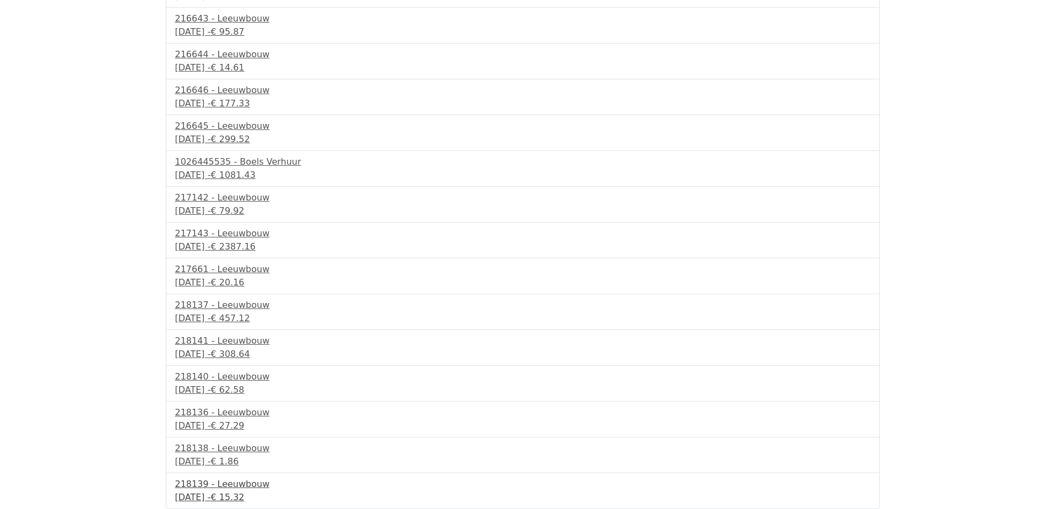 Image resolution: width=1045 pixels, height=509 pixels. Describe the element at coordinates (523, 484) in the screenshot. I see `div: 218139 - Leeuwbouw` at that location.